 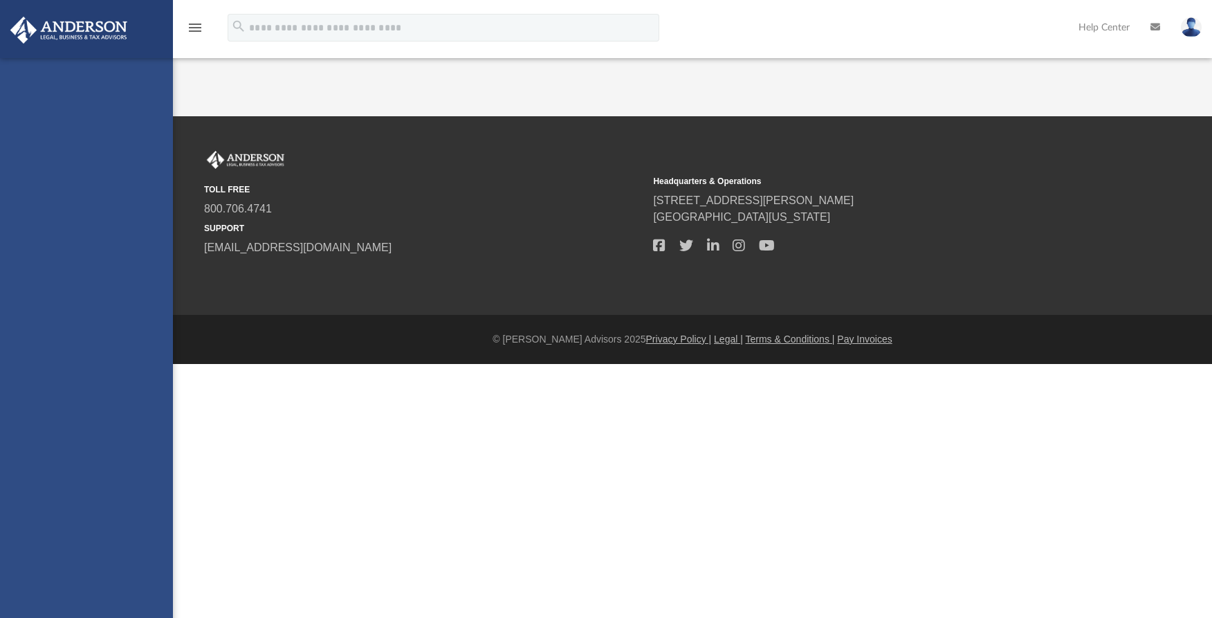 I want to click on a: menu, so click(x=195, y=31).